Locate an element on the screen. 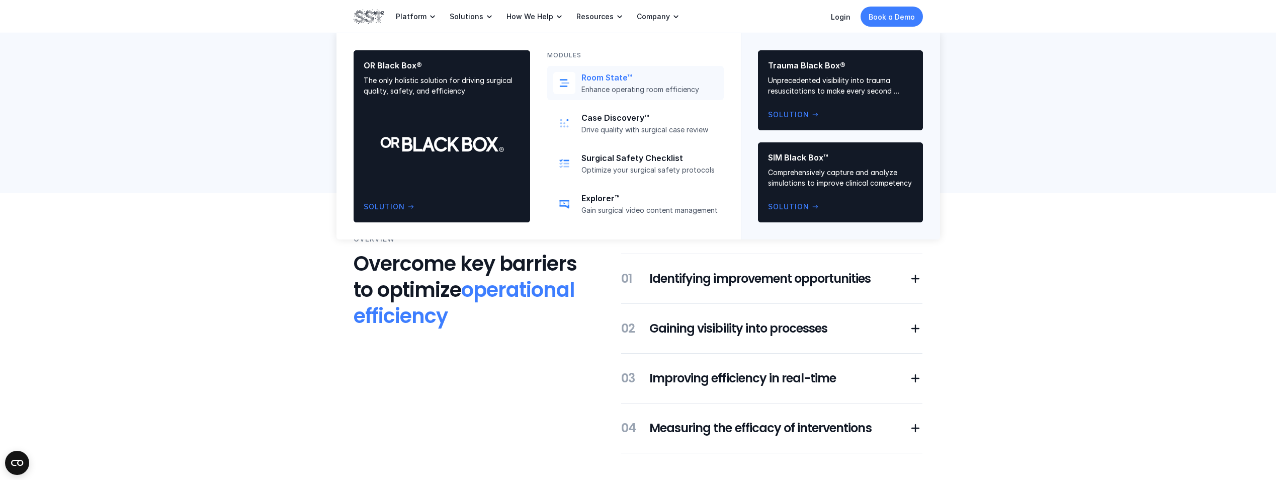 Image resolution: width=1276 pixels, height=480 pixels. a: schedule iconRoom State™Enhance operating room efficiency is located at coordinates (635, 83).